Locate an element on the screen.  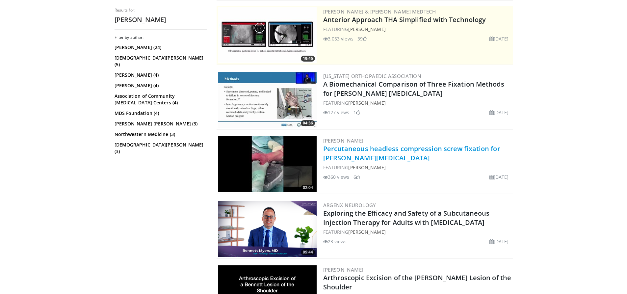
a: MDS Foundation (4) is located at coordinates (160, 113).